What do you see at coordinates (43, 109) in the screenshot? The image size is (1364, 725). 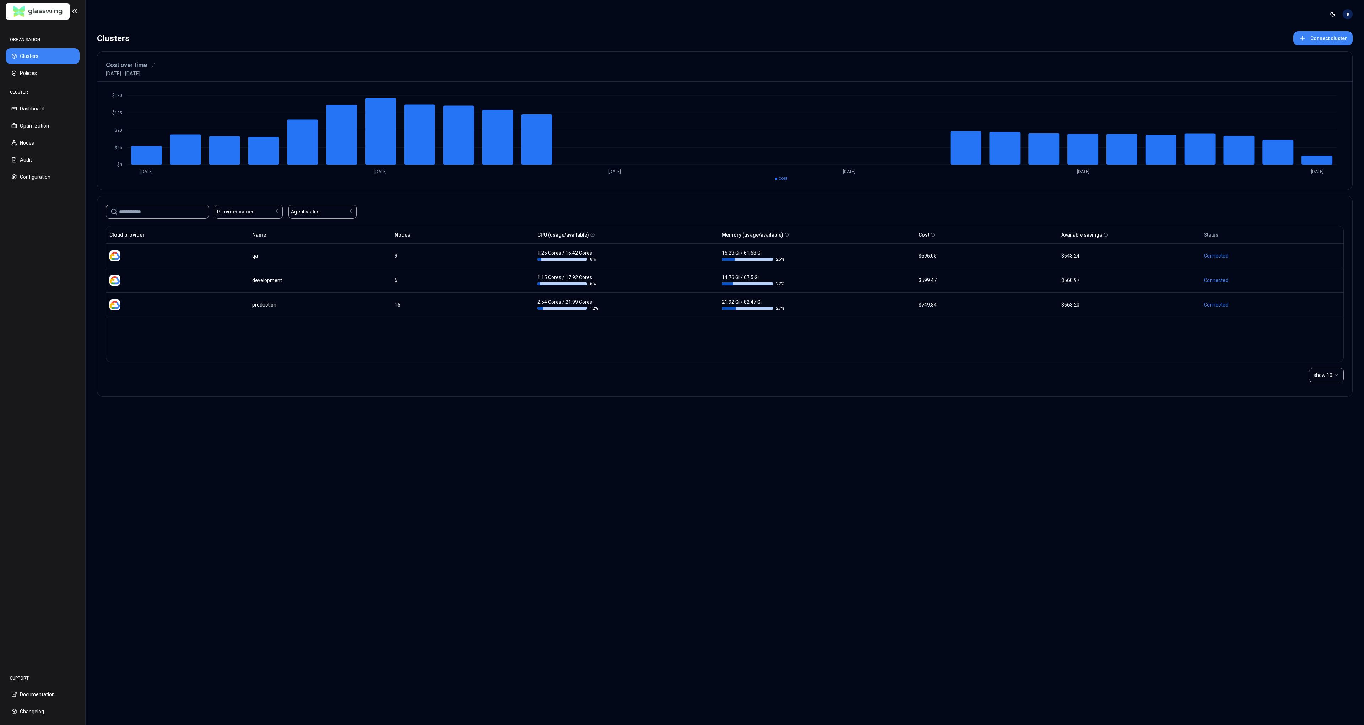 I see `button: Dashboard` at bounding box center [43, 109].